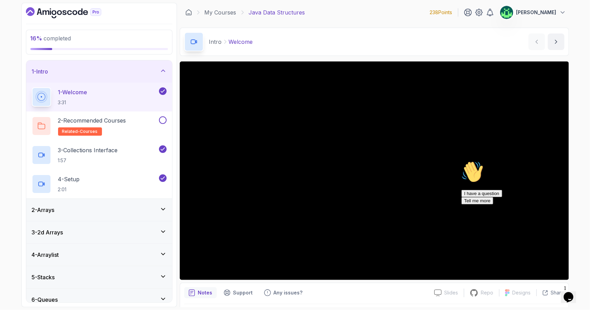  I want to click on p: 3:31, so click(73, 103).